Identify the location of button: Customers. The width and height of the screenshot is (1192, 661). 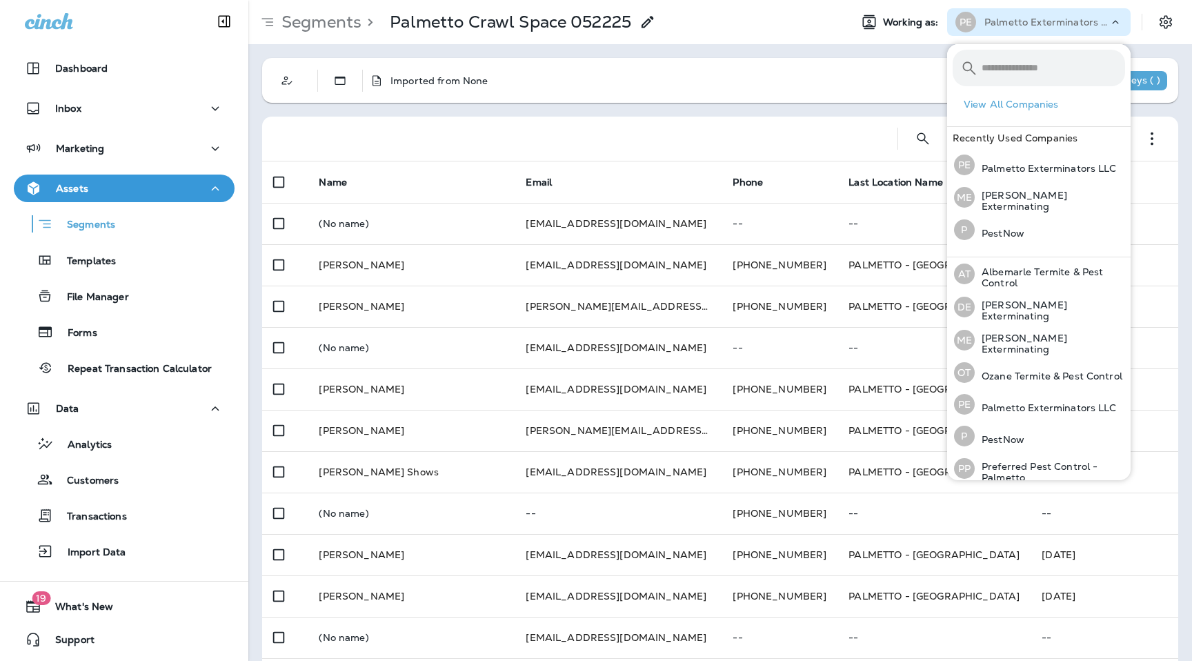
(124, 480).